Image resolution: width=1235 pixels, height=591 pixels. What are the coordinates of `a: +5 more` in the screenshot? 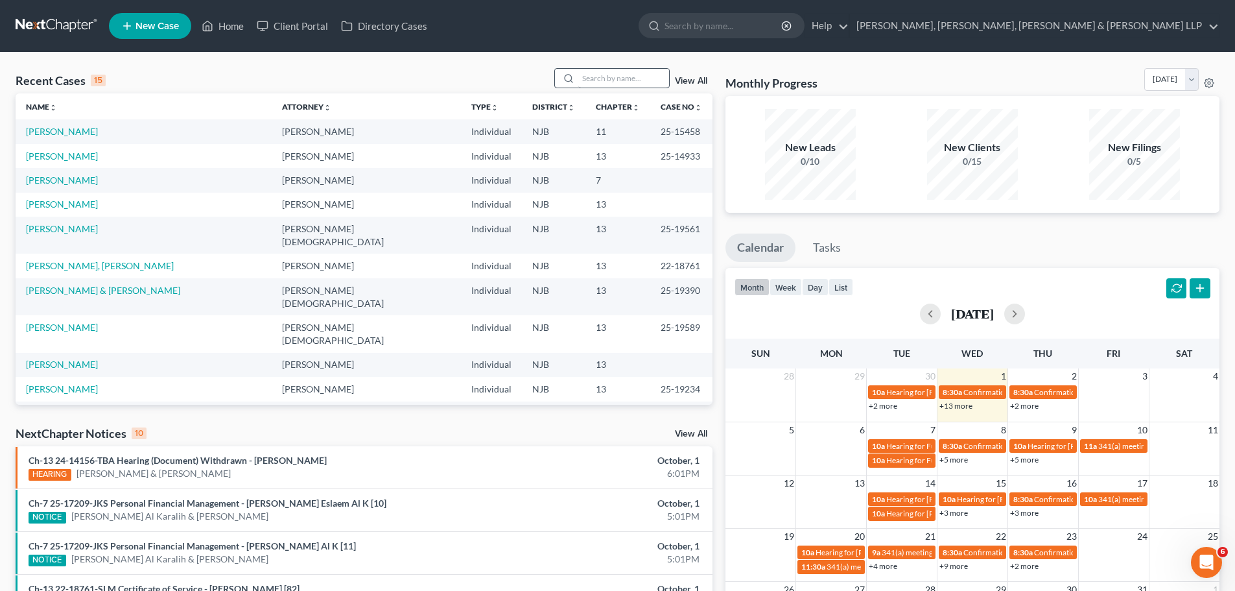 It's located at (1024, 459).